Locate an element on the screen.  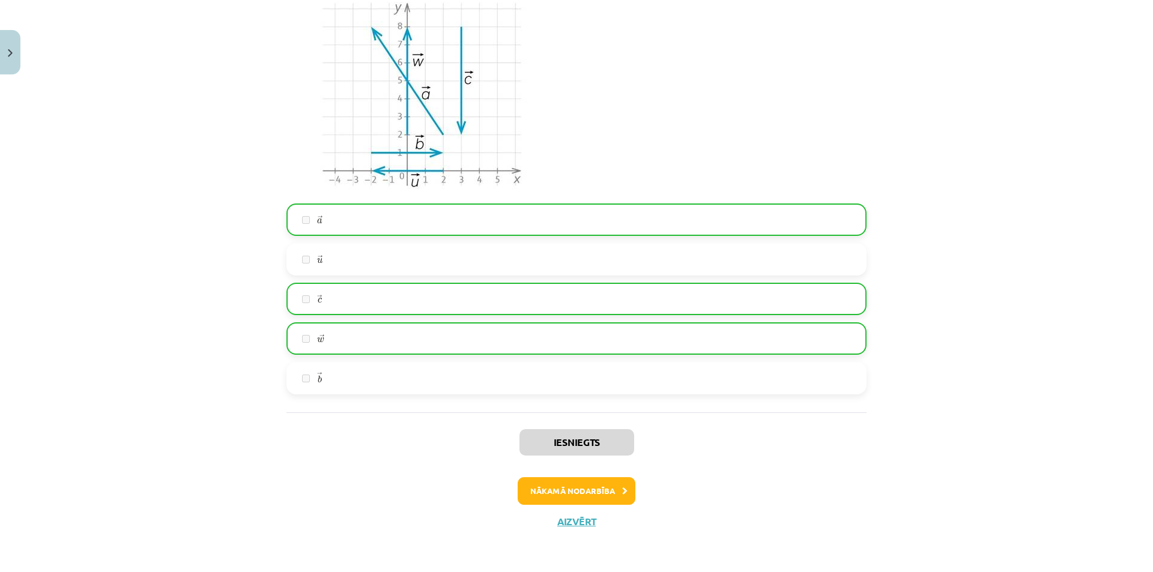
span: u is located at coordinates (320, 261).